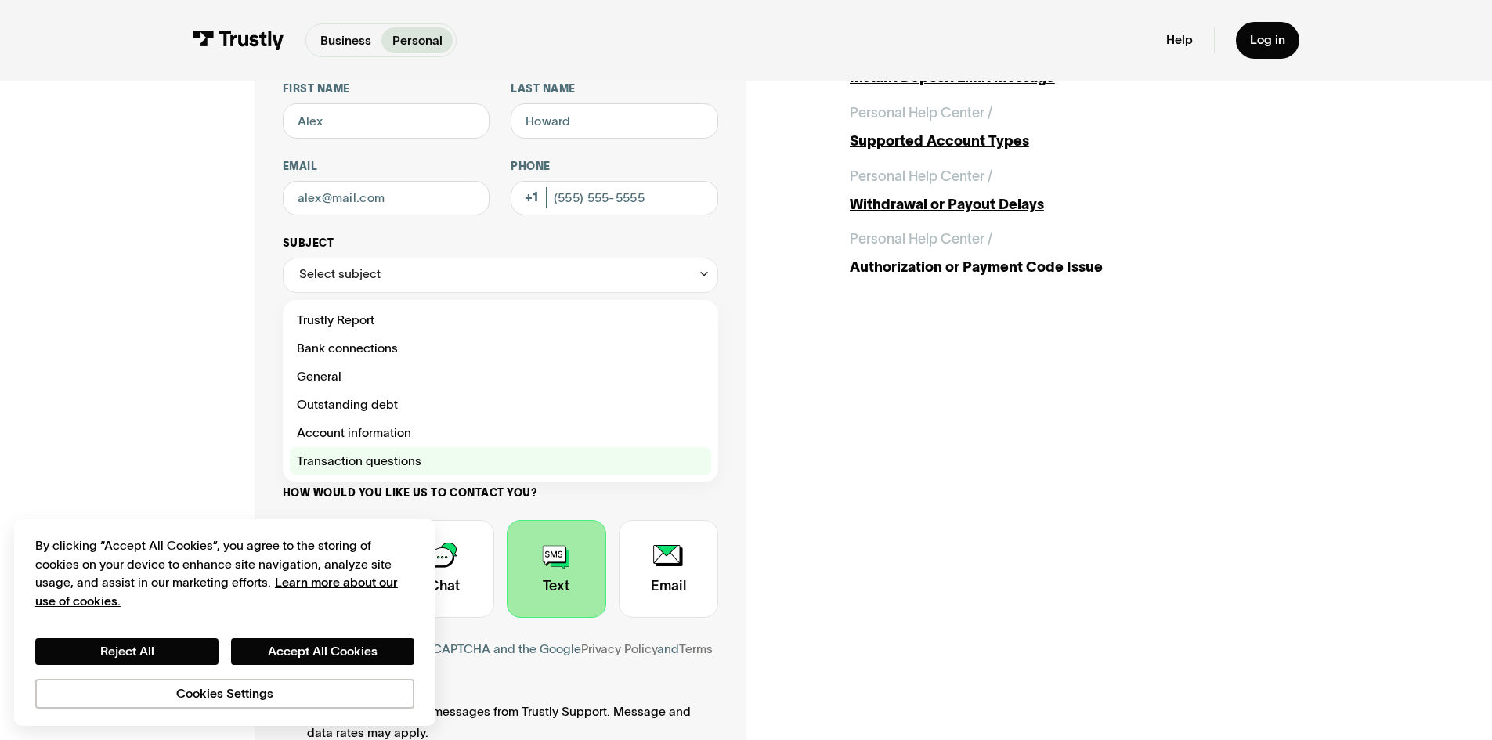 The height and width of the screenshot is (740, 1492). Describe the element at coordinates (1267, 40) in the screenshot. I see `div: Log in` at that location.